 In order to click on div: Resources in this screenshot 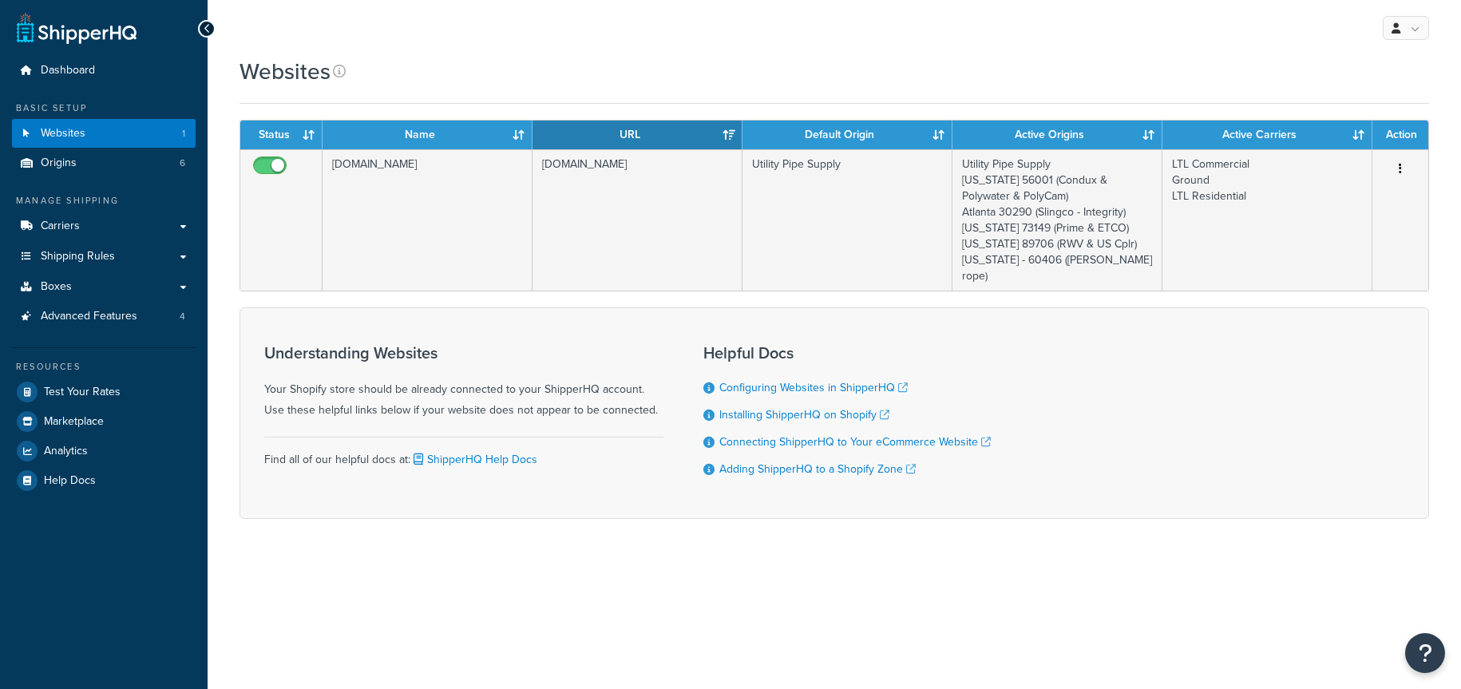, I will do `click(104, 367)`.